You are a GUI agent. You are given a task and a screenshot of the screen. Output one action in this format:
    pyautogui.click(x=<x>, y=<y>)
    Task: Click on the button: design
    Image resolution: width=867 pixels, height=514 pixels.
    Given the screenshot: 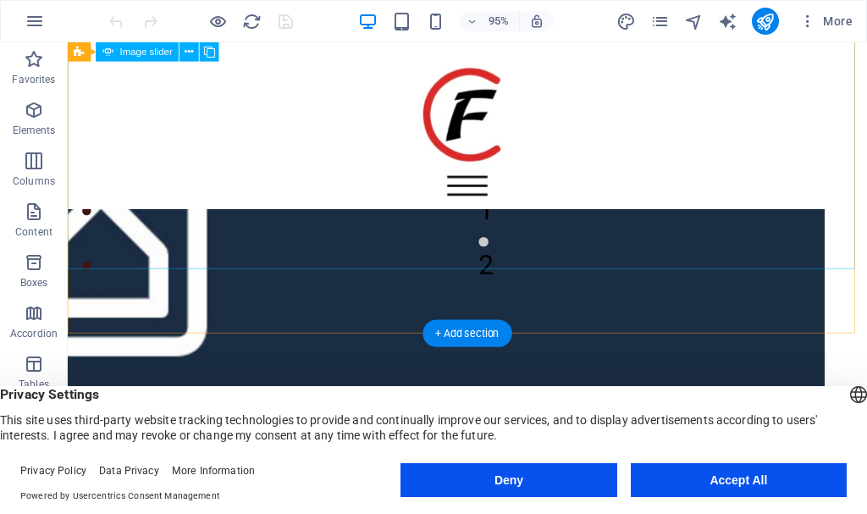 What is the action you would take?
    pyautogui.click(x=627, y=21)
    